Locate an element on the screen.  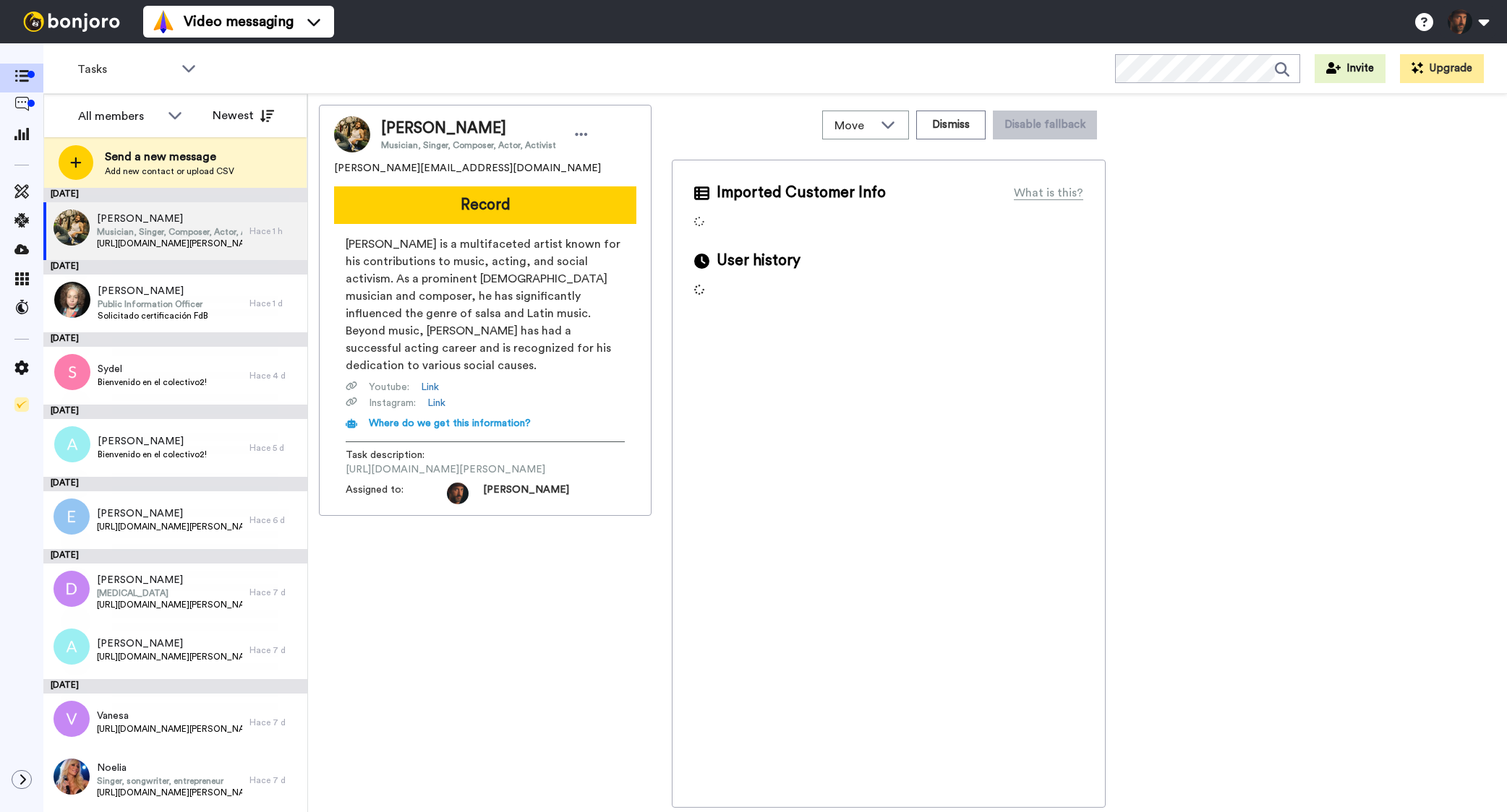
div: What is this? is located at coordinates (1048, 193).